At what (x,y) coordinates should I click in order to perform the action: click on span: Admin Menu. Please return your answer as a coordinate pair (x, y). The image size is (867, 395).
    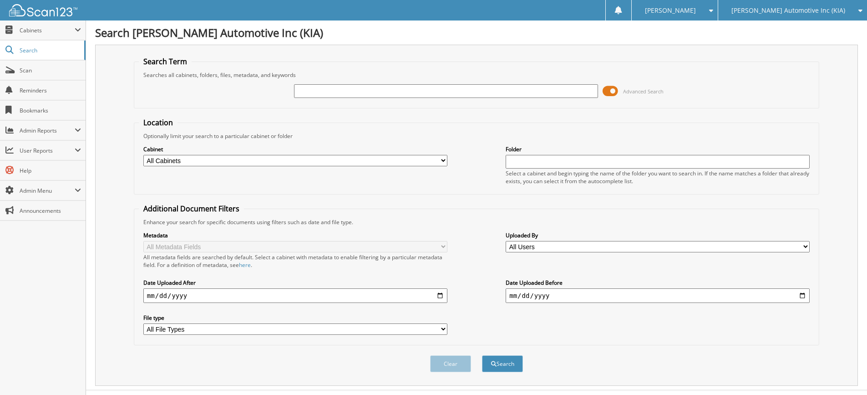
    Looking at the image, I should click on (47, 190).